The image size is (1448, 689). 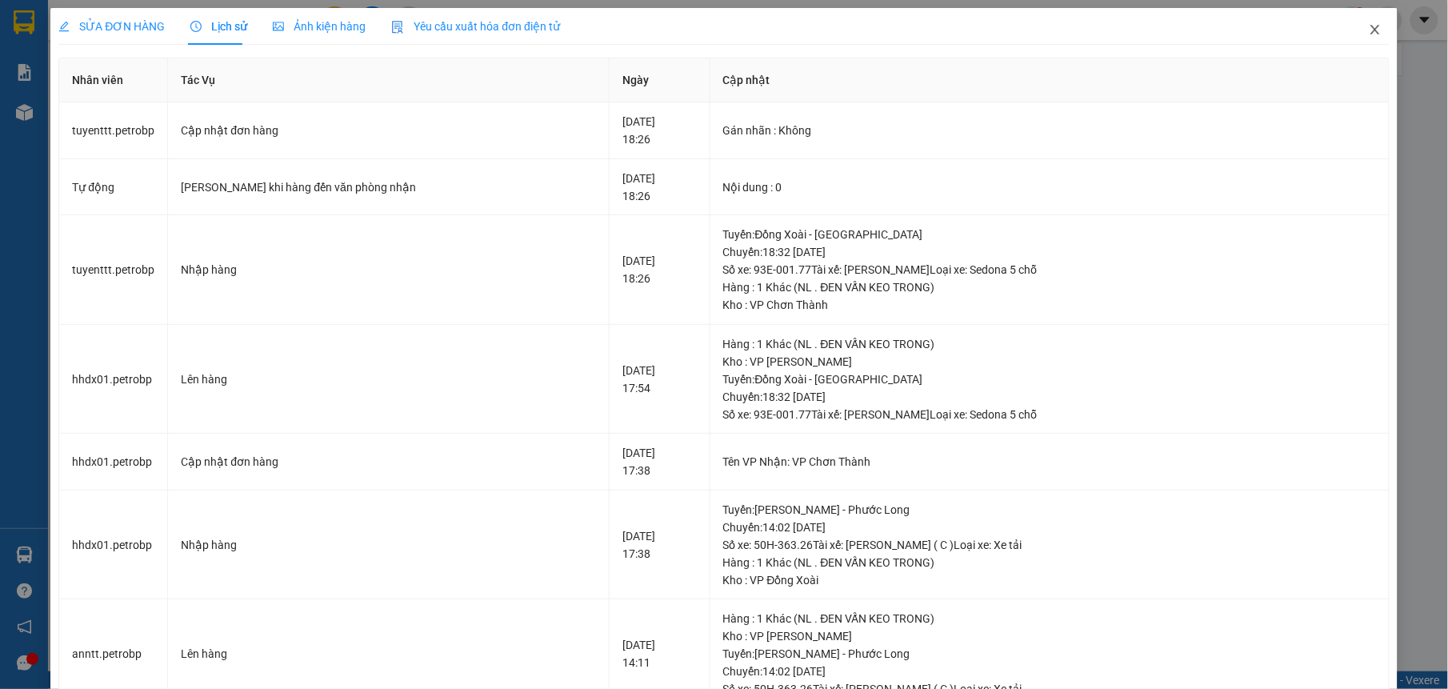 I want to click on img: icon, so click(x=397, y=27).